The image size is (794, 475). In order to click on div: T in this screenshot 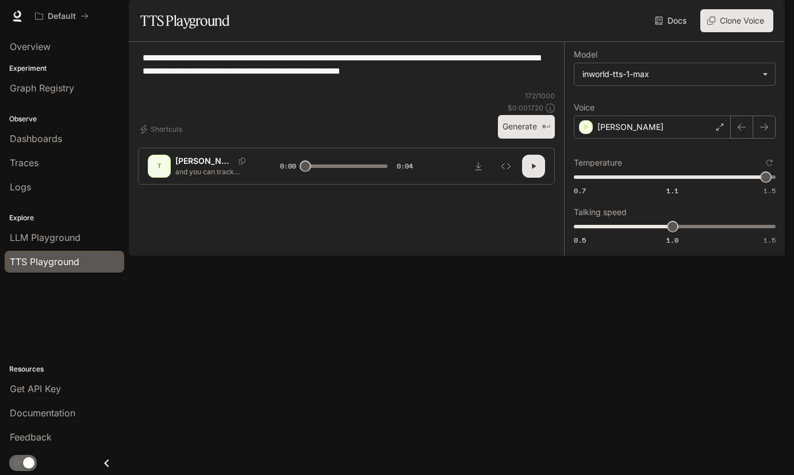, I will do `click(159, 166)`.